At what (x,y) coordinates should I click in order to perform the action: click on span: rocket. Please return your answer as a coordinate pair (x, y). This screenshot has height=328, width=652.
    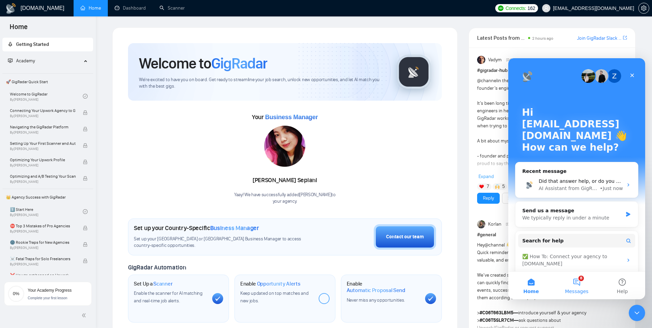
    Looking at the image, I should click on (10, 44).